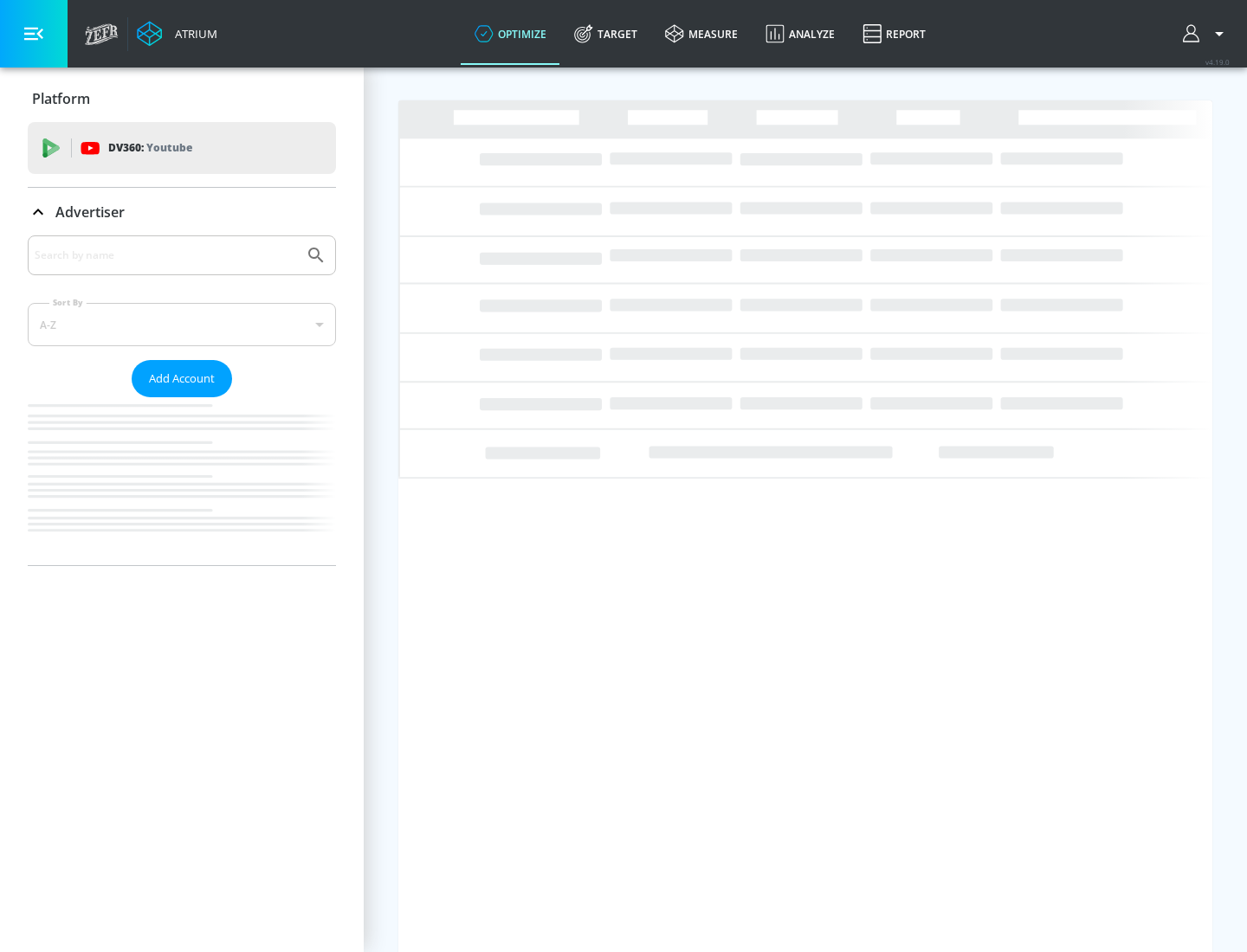 The height and width of the screenshot is (952, 1247). What do you see at coordinates (605, 33) in the screenshot?
I see `a: Target` at bounding box center [605, 33].